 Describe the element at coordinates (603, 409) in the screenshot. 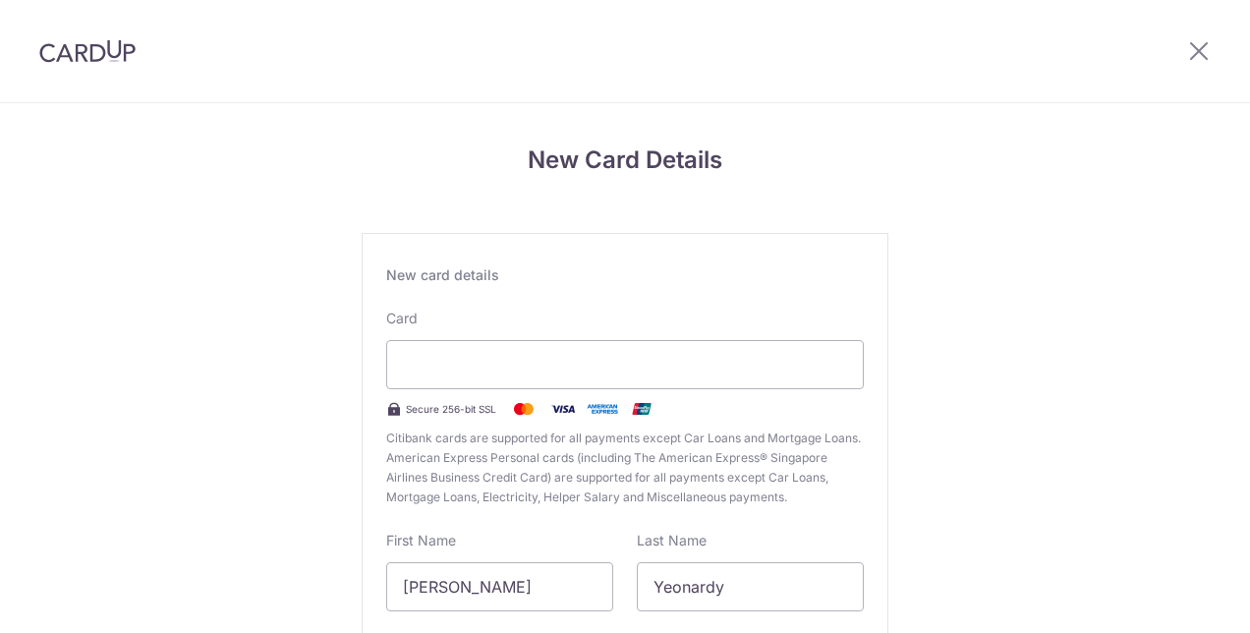

I see `img: .alt.amex` at that location.